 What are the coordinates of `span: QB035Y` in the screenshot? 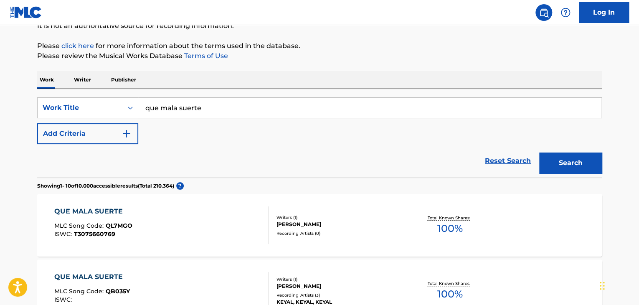 It's located at (118, 291).